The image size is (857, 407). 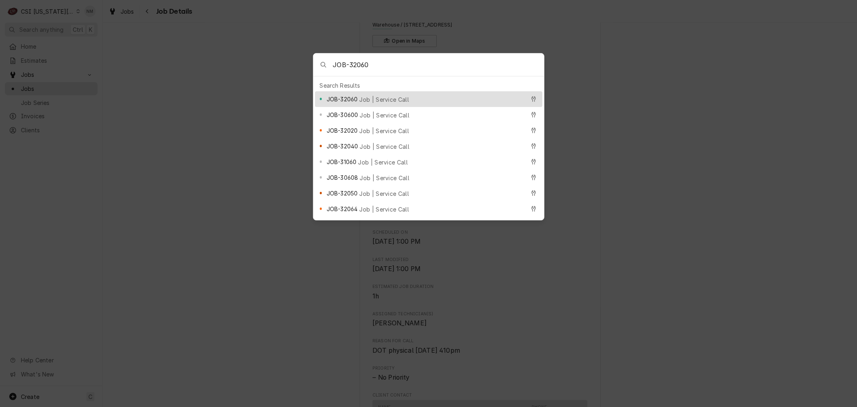 What do you see at coordinates (342, 99) in the screenshot?
I see `span: JOB-32060` at bounding box center [342, 99].